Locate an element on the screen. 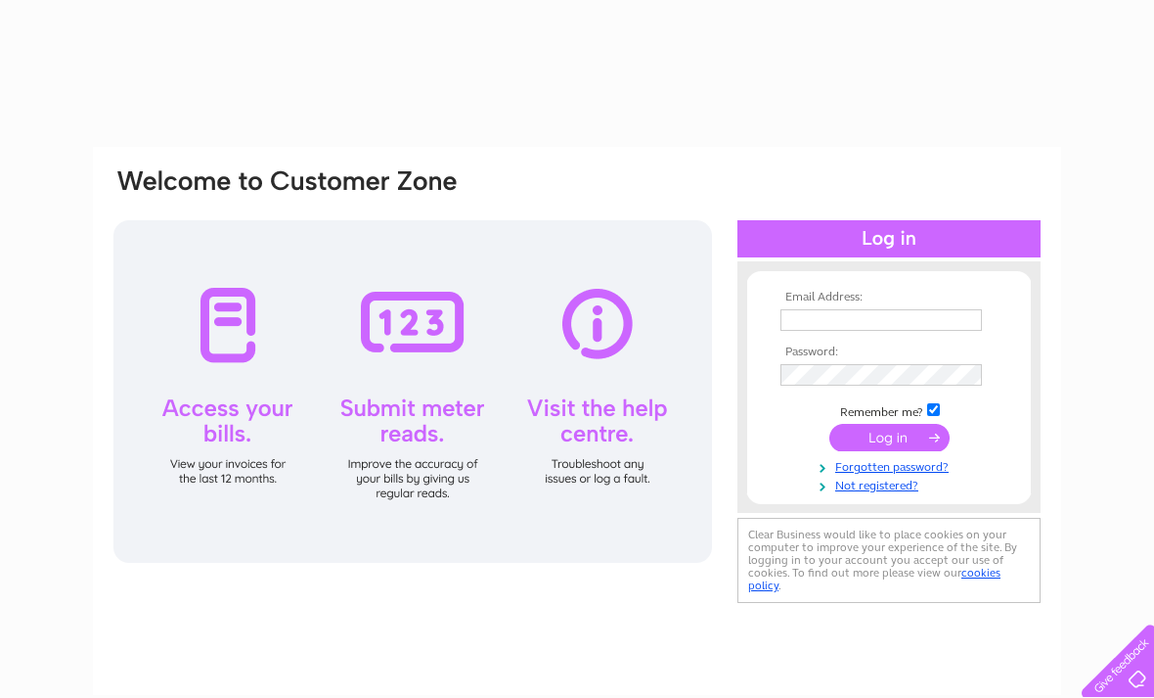 This screenshot has height=698, width=1154. th: Email Address: is located at coordinates (889, 297).